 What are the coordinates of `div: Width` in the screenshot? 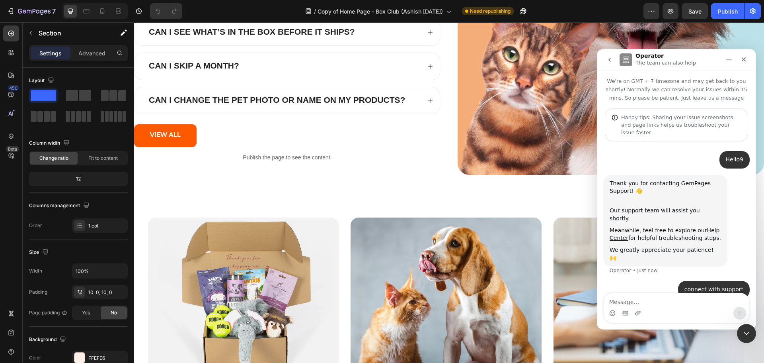 It's located at (35, 271).